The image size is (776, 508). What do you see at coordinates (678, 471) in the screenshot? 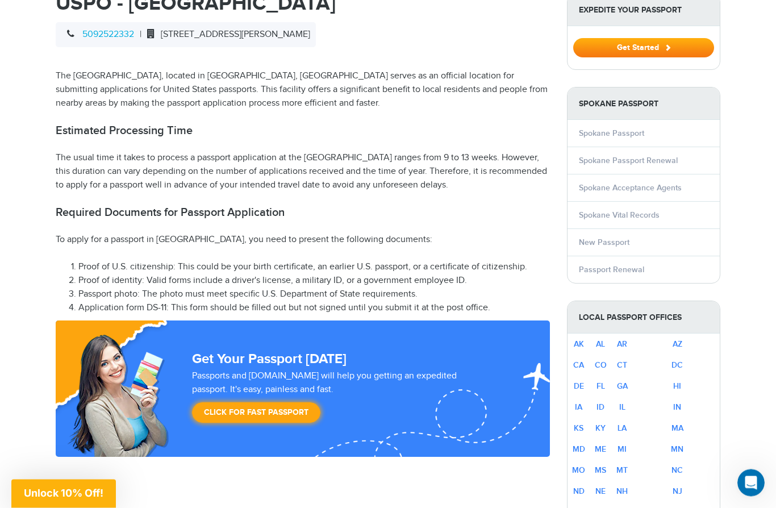
I see `a: NC` at bounding box center [678, 471].